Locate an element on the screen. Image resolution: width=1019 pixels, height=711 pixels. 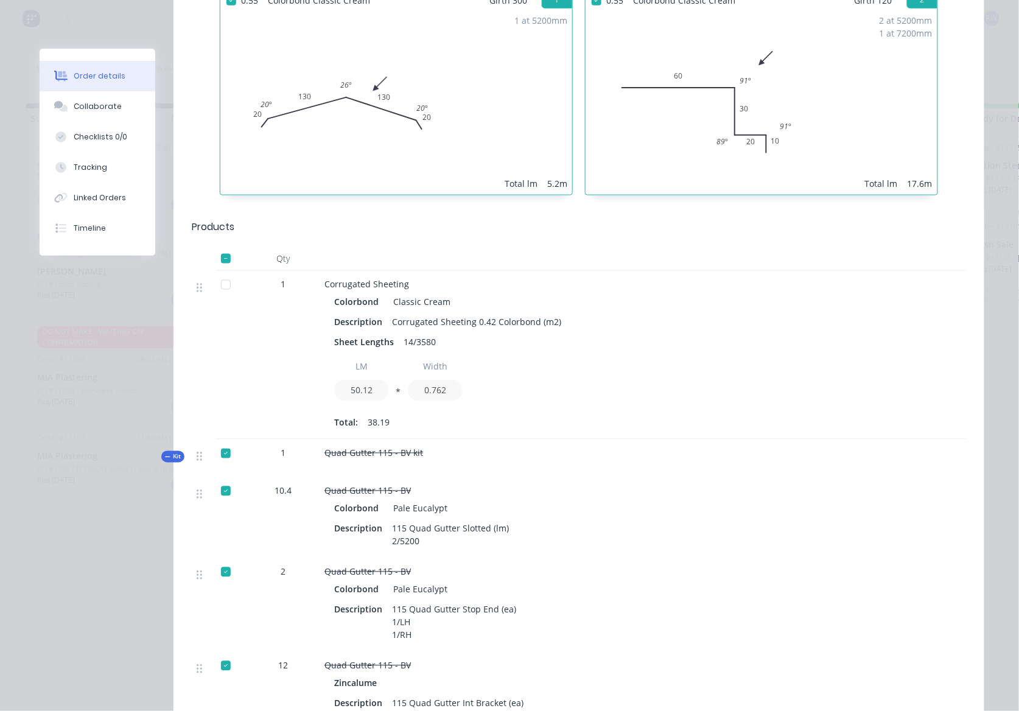
div: Sheet Lengths is located at coordinates (366, 342).